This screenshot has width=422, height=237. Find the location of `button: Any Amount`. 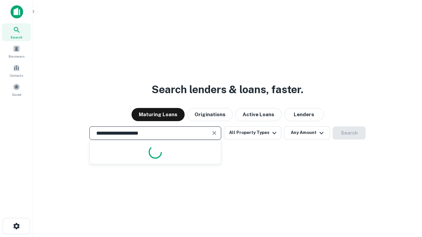

button: Any Amount is located at coordinates (307, 133).